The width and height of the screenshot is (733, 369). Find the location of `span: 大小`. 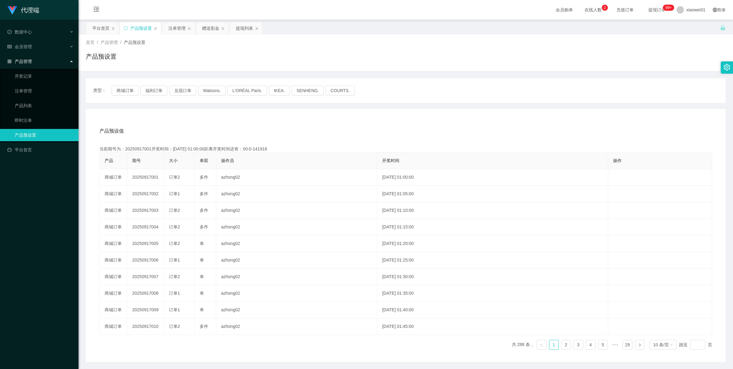

span: 大小 is located at coordinates (173, 160).